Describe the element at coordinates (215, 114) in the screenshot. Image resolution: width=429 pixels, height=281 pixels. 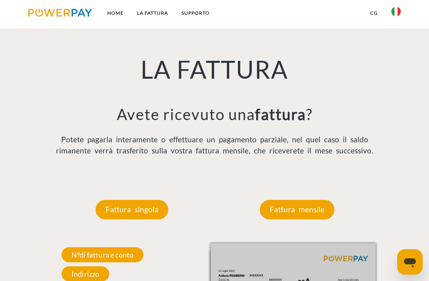
I see `h3: Avete ricevuto una ?` at that location.